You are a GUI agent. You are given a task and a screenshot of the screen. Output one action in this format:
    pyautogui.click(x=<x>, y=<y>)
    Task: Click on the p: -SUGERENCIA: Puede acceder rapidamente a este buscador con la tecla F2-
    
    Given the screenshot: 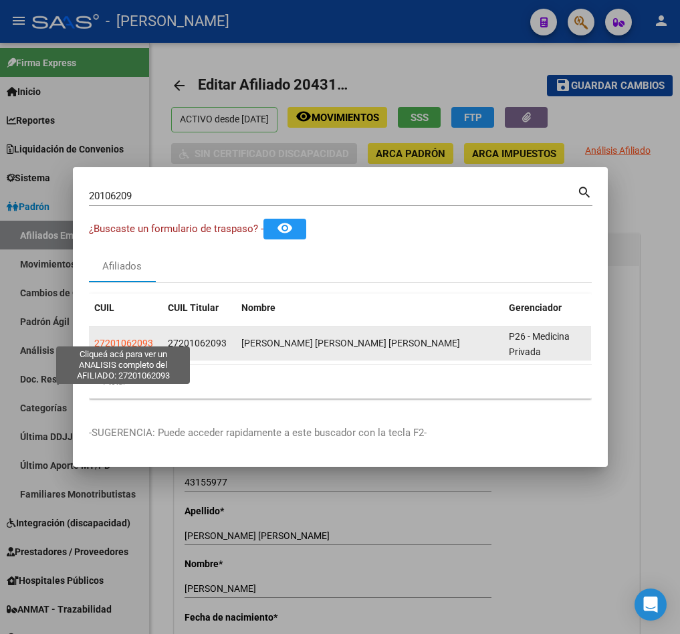 What is the action you would take?
    pyautogui.click(x=340, y=433)
    